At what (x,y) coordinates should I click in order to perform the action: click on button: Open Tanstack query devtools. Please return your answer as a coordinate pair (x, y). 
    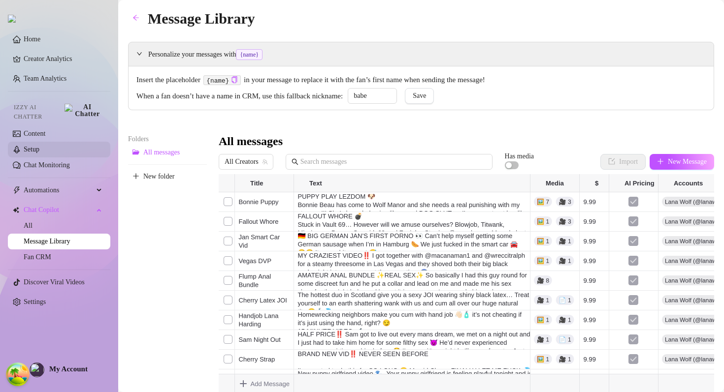
    Looking at the image, I should click on (18, 375).